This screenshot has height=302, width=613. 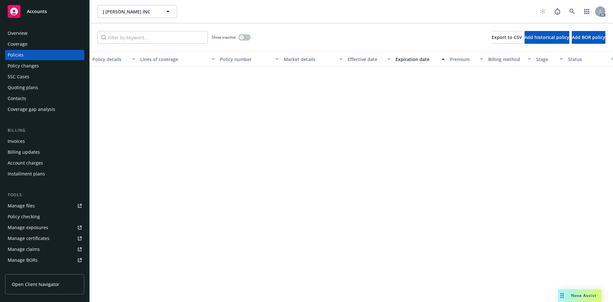 I want to click on button: Expiration date, so click(x=420, y=59).